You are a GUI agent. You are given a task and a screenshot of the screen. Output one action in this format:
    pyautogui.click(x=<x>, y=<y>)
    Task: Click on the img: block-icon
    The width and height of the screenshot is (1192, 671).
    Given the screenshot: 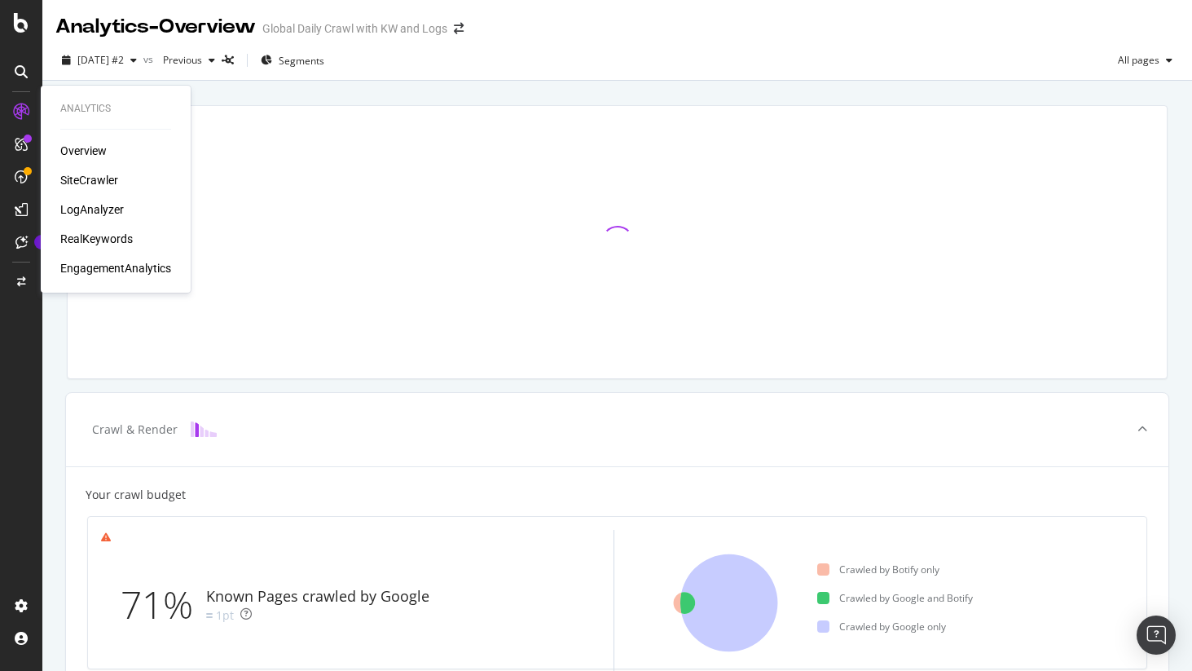 What is the action you would take?
    pyautogui.click(x=204, y=429)
    